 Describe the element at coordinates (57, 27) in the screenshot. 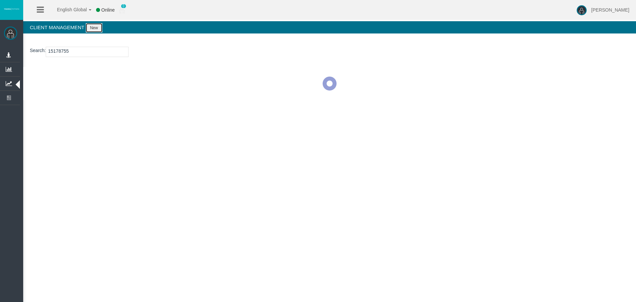

I see `span: Client Management` at that location.